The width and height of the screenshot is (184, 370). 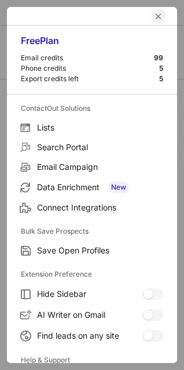 What do you see at coordinates (92, 251) in the screenshot?
I see `label: Save Open Profiles` at bounding box center [92, 251].